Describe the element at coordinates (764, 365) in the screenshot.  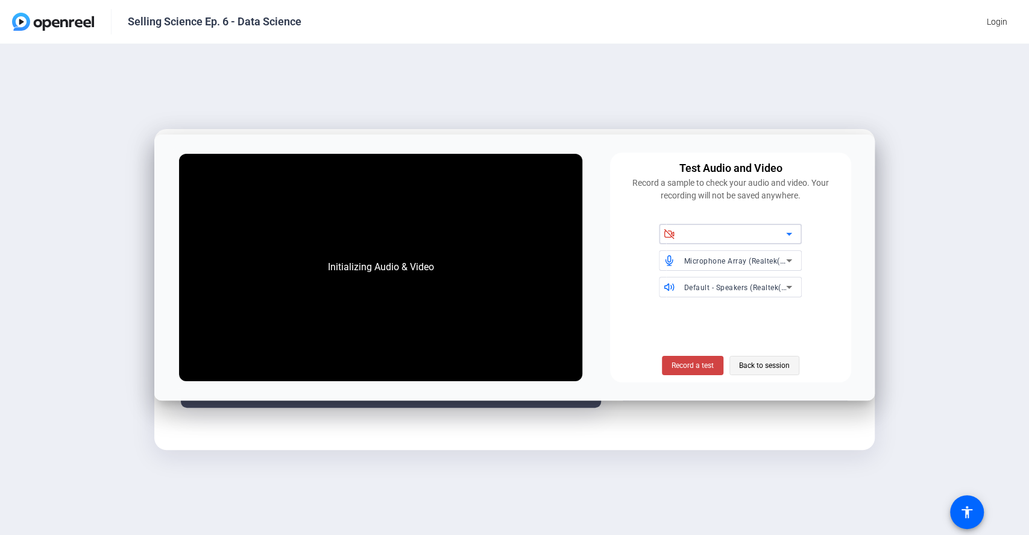
I see `span: Back to session` at that location.